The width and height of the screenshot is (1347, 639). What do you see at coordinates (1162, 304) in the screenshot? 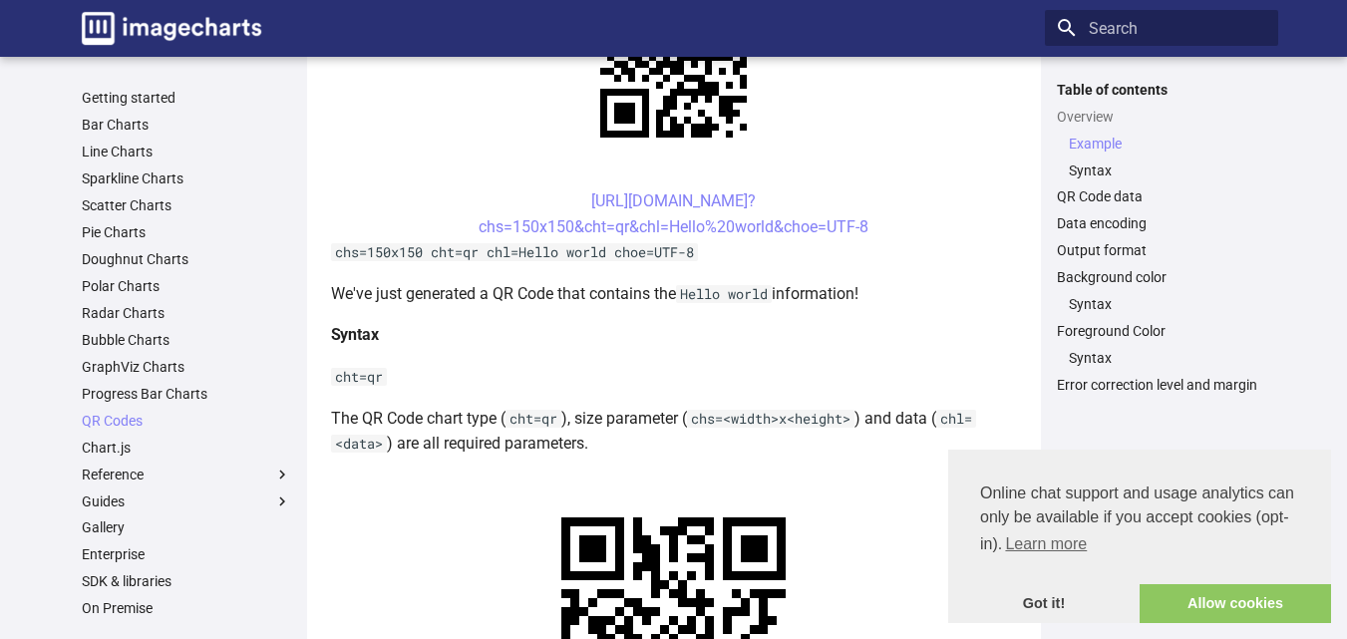
I see `nav: Background color` at bounding box center [1162, 304].